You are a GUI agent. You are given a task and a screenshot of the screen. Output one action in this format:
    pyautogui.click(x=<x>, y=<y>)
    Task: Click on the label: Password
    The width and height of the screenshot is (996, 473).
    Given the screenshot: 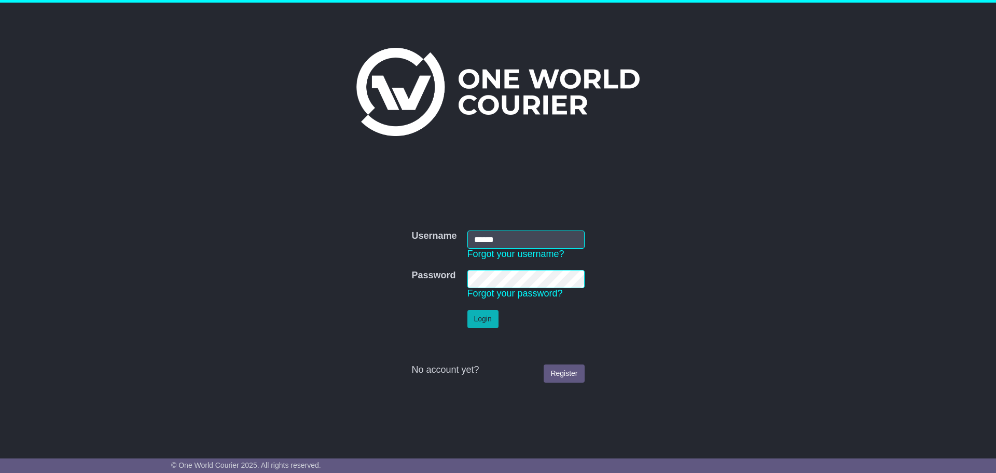 What is the action you would take?
    pyautogui.click(x=433, y=275)
    